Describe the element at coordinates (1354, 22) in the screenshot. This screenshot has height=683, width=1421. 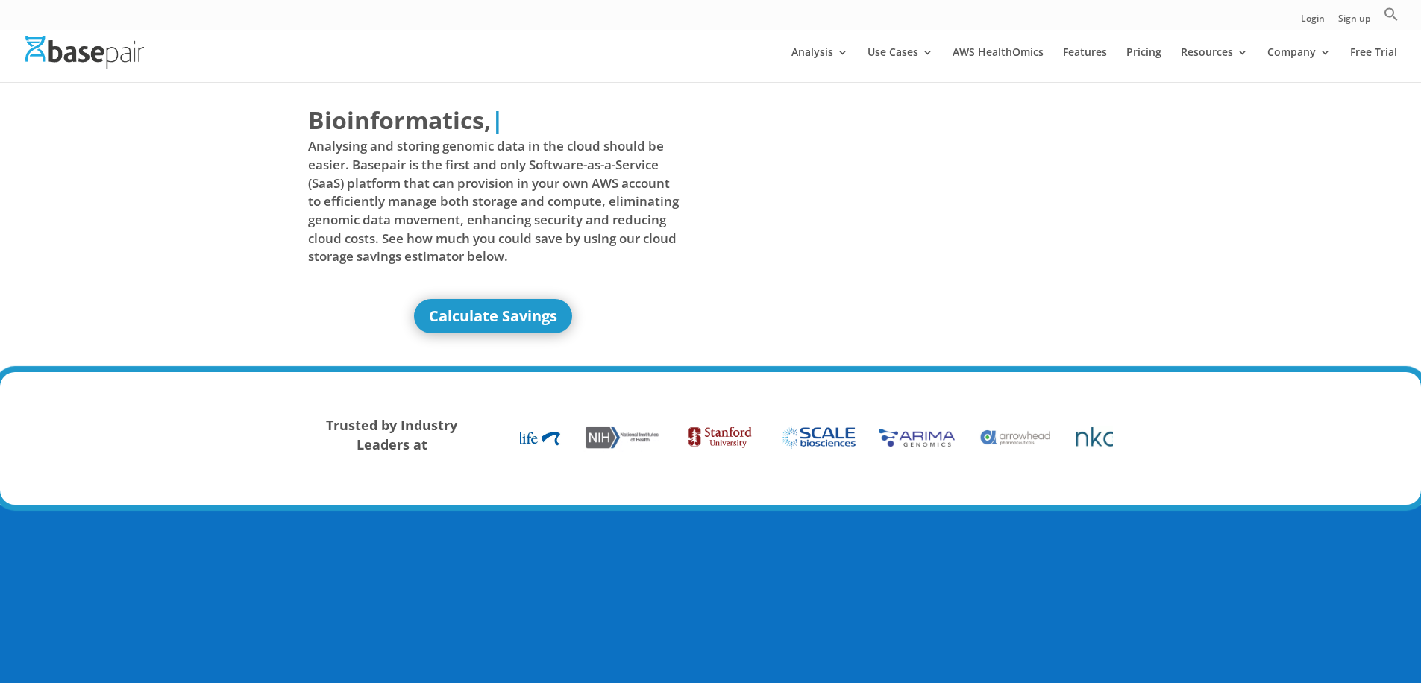
I see `a: Sign up` at that location.